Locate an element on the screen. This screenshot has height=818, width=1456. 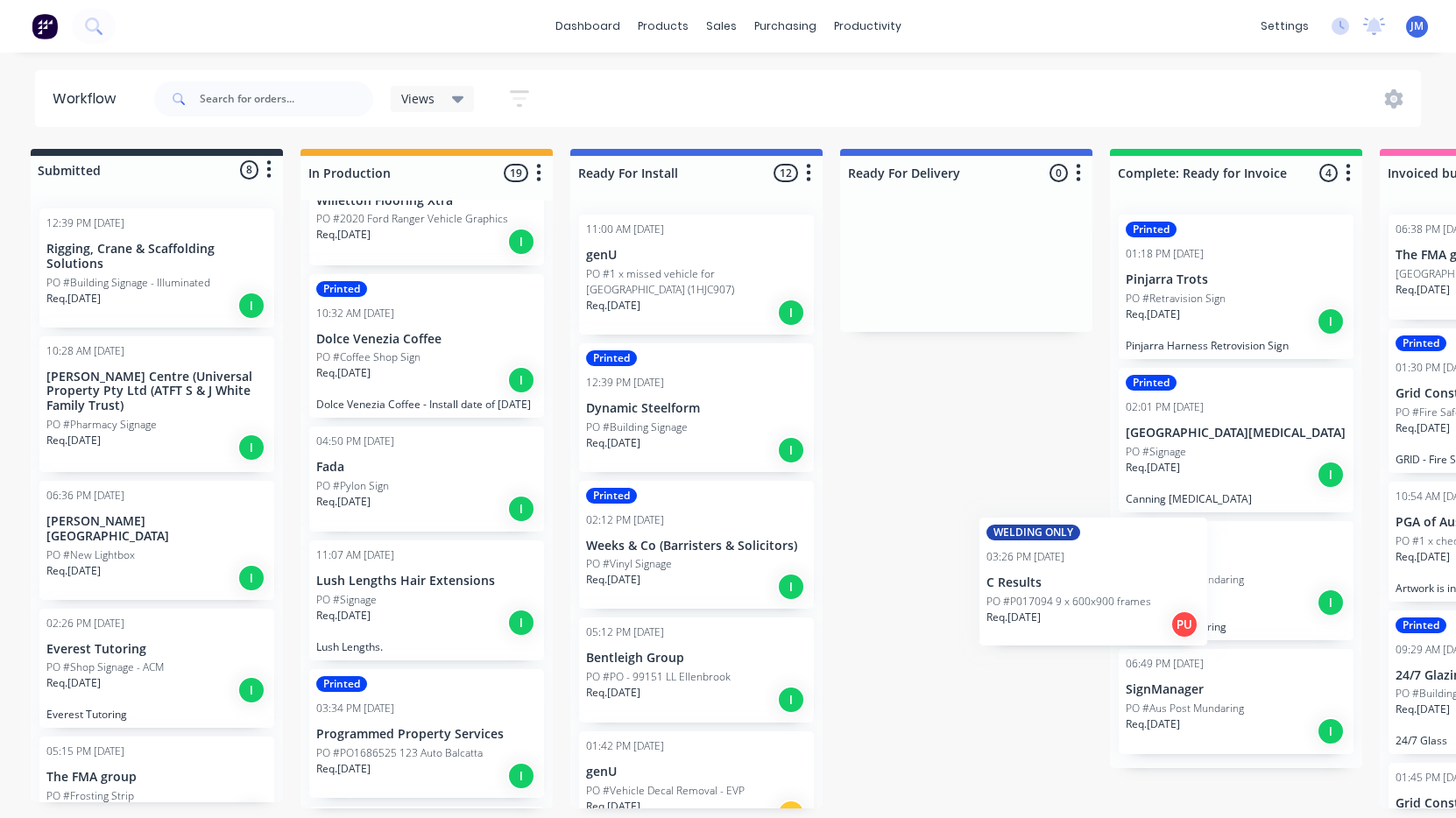
div: settings is located at coordinates (1284, 26).